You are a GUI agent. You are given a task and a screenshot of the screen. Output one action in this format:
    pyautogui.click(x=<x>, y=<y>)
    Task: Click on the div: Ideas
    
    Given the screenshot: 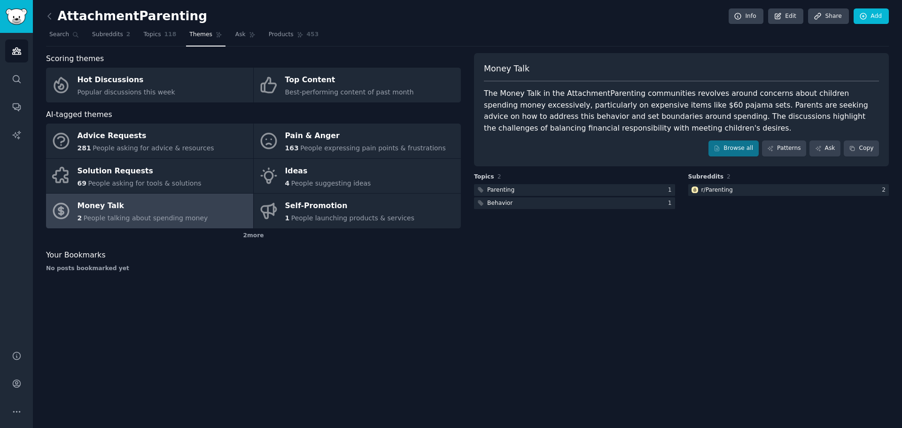 What is the action you would take?
    pyautogui.click(x=328, y=171)
    